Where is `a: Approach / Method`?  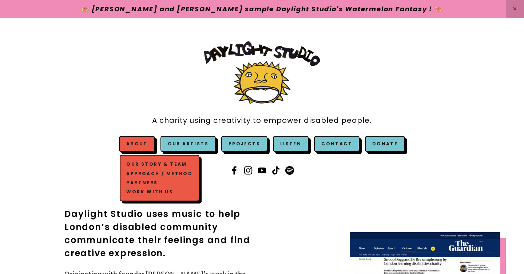 a: Approach / Method is located at coordinates (159, 174).